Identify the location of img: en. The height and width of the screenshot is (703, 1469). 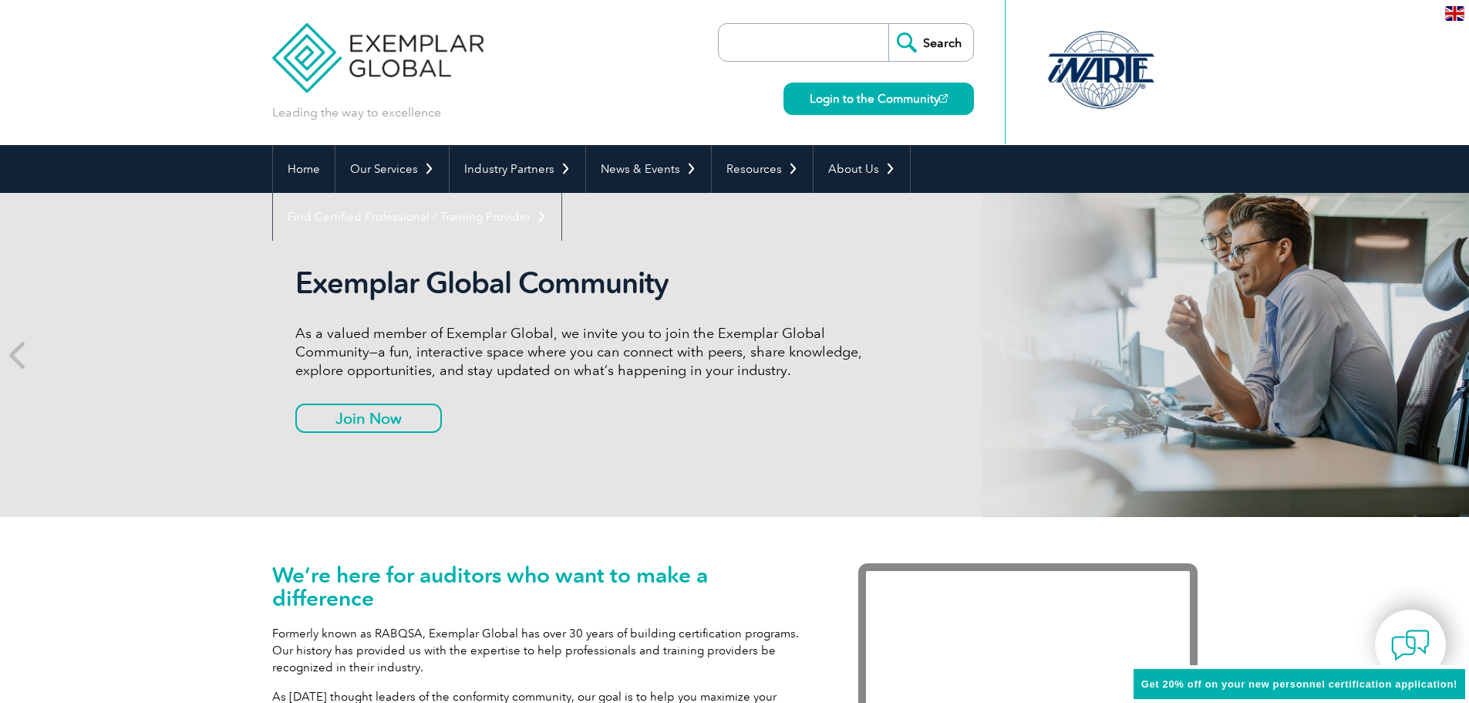
(1455, 13).